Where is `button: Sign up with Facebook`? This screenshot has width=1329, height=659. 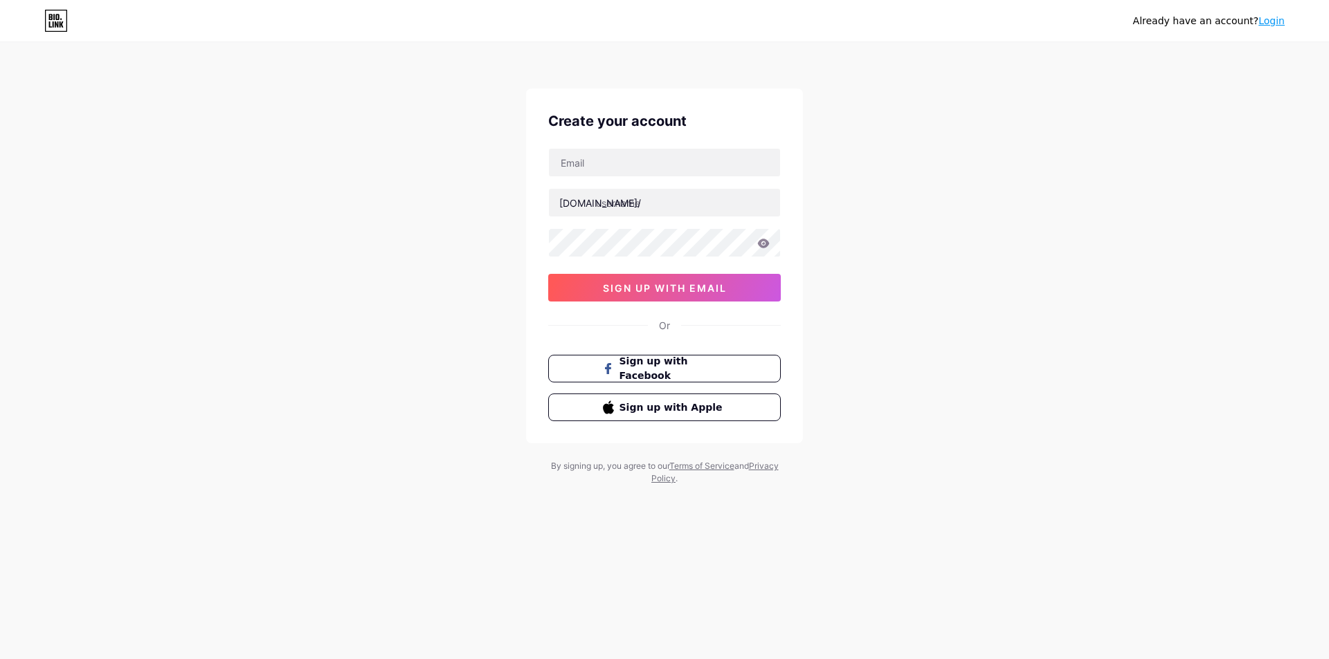
button: Sign up with Facebook is located at coordinates (664, 369).